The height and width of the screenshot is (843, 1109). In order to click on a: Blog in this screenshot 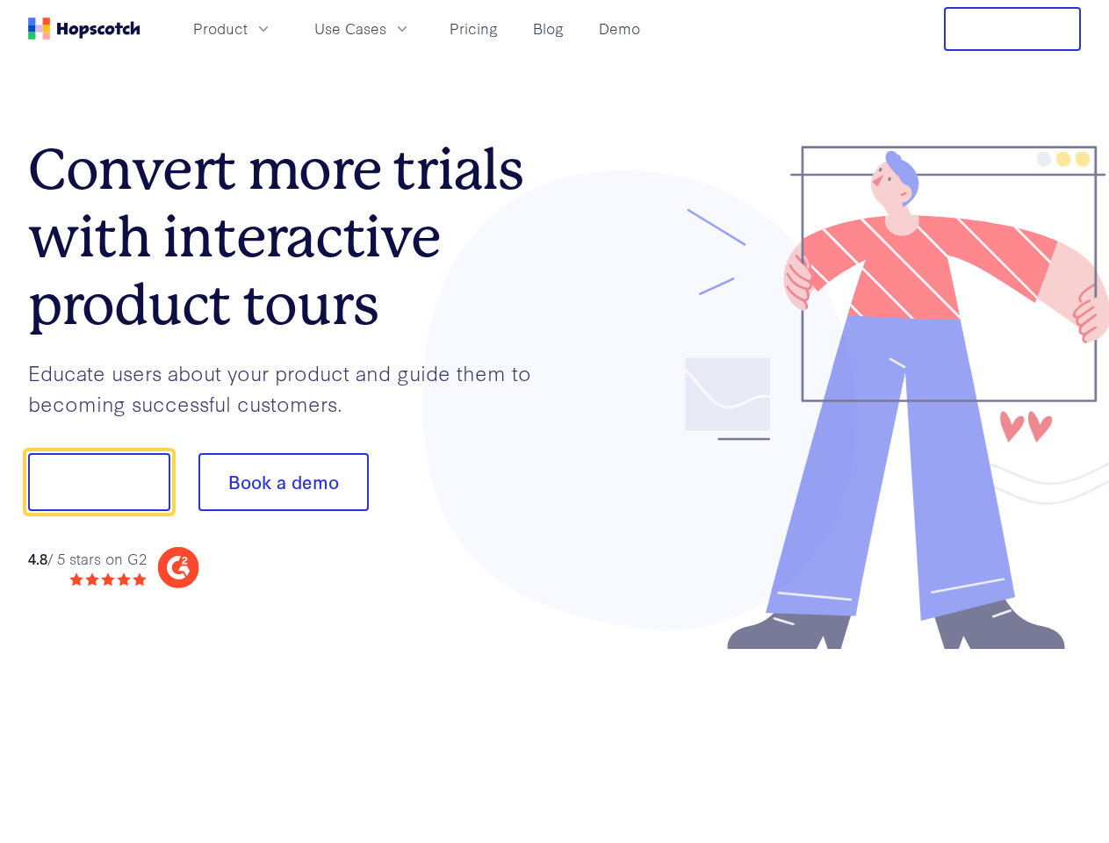, I will do `click(548, 28)`.